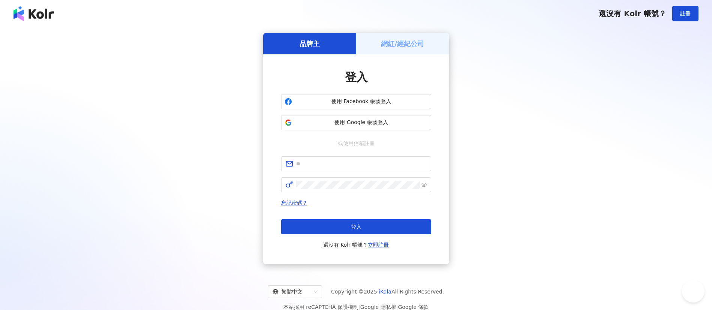  I want to click on button: 使用 Facebook 帳號登入, so click(356, 102).